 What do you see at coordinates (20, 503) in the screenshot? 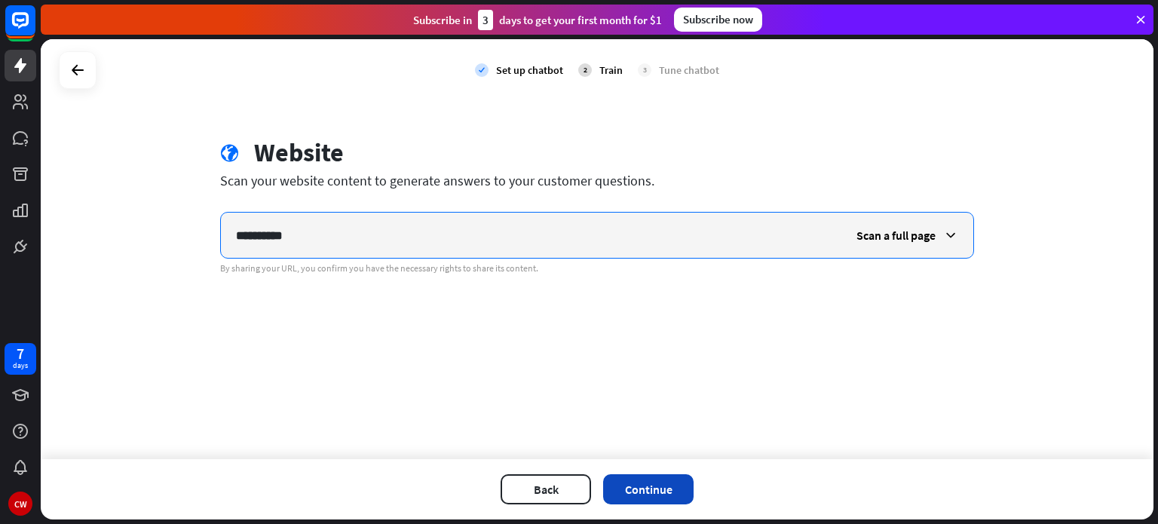
I see `div: CW` at bounding box center [20, 503].